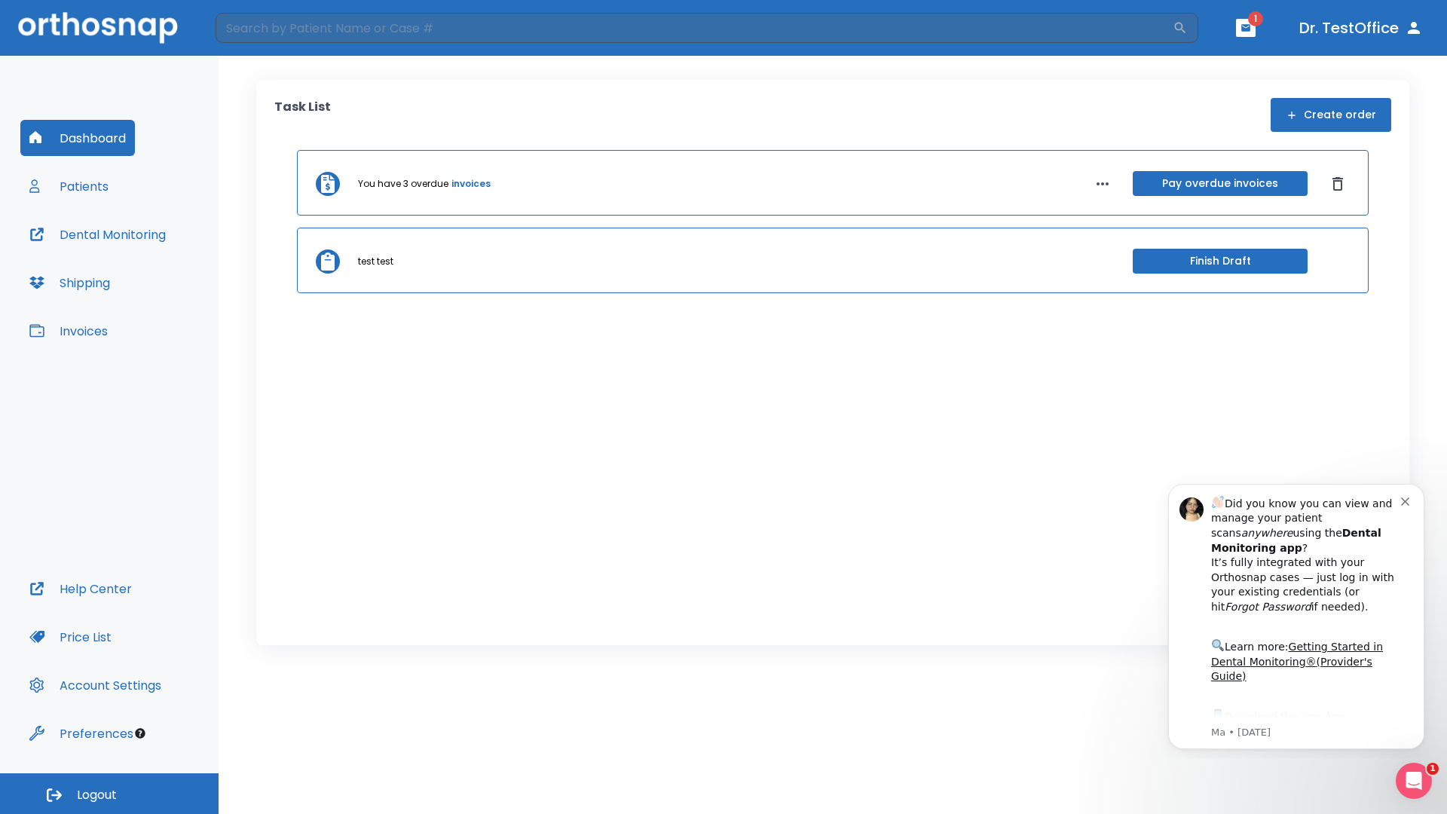  What do you see at coordinates (375, 262) in the screenshot?
I see `p: test test` at bounding box center [375, 262].